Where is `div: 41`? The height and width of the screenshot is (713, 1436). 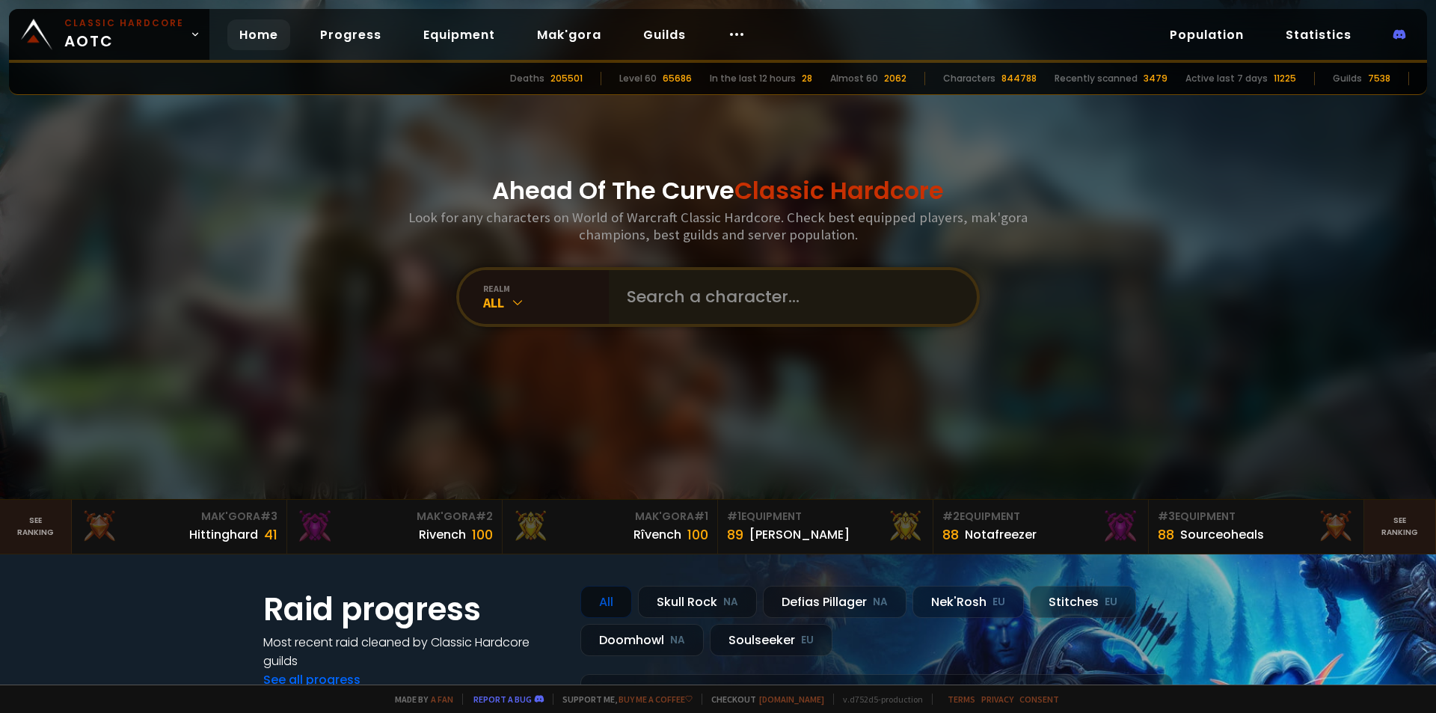
div: 41 is located at coordinates (271, 534).